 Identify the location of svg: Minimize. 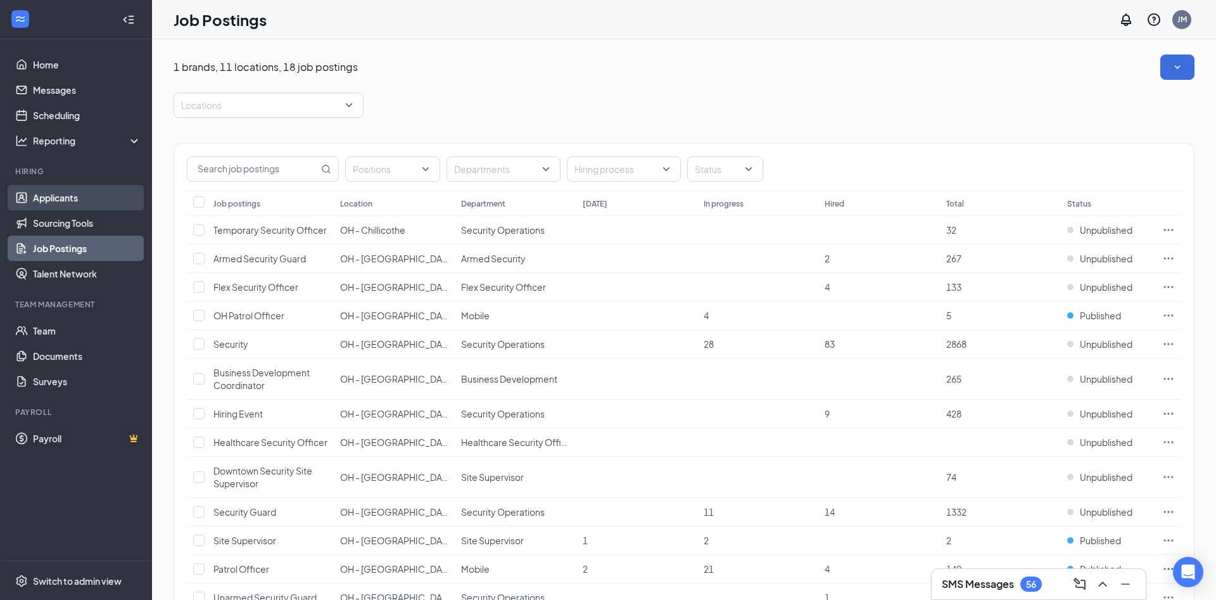
(1126, 584).